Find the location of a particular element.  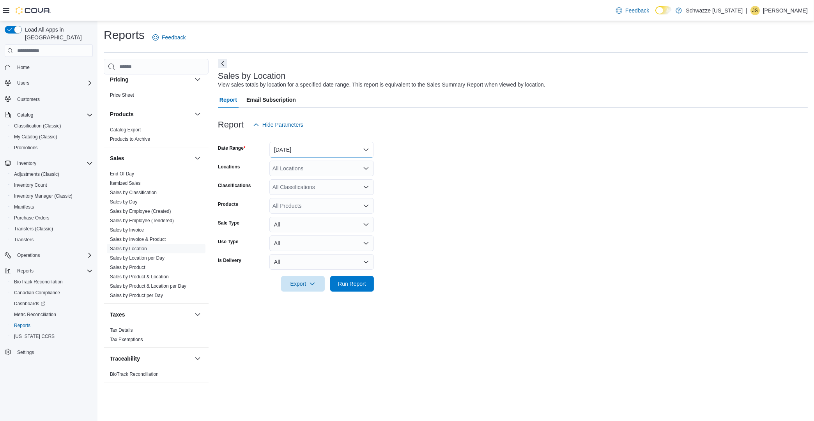

a: Customers is located at coordinates (28, 99).